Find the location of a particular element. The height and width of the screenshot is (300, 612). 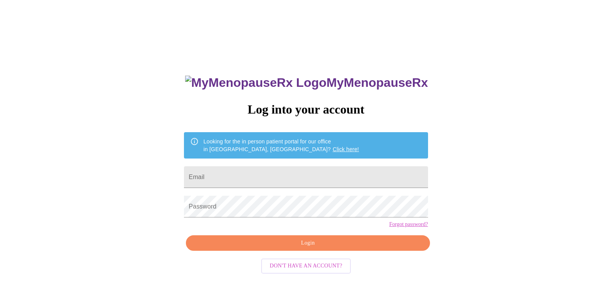

a: Forgot password? is located at coordinates (409, 225).